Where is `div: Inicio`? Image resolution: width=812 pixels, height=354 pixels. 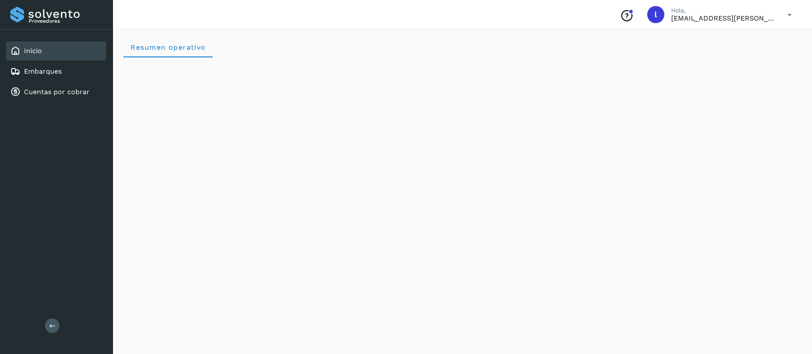 div: Inicio is located at coordinates (56, 51).